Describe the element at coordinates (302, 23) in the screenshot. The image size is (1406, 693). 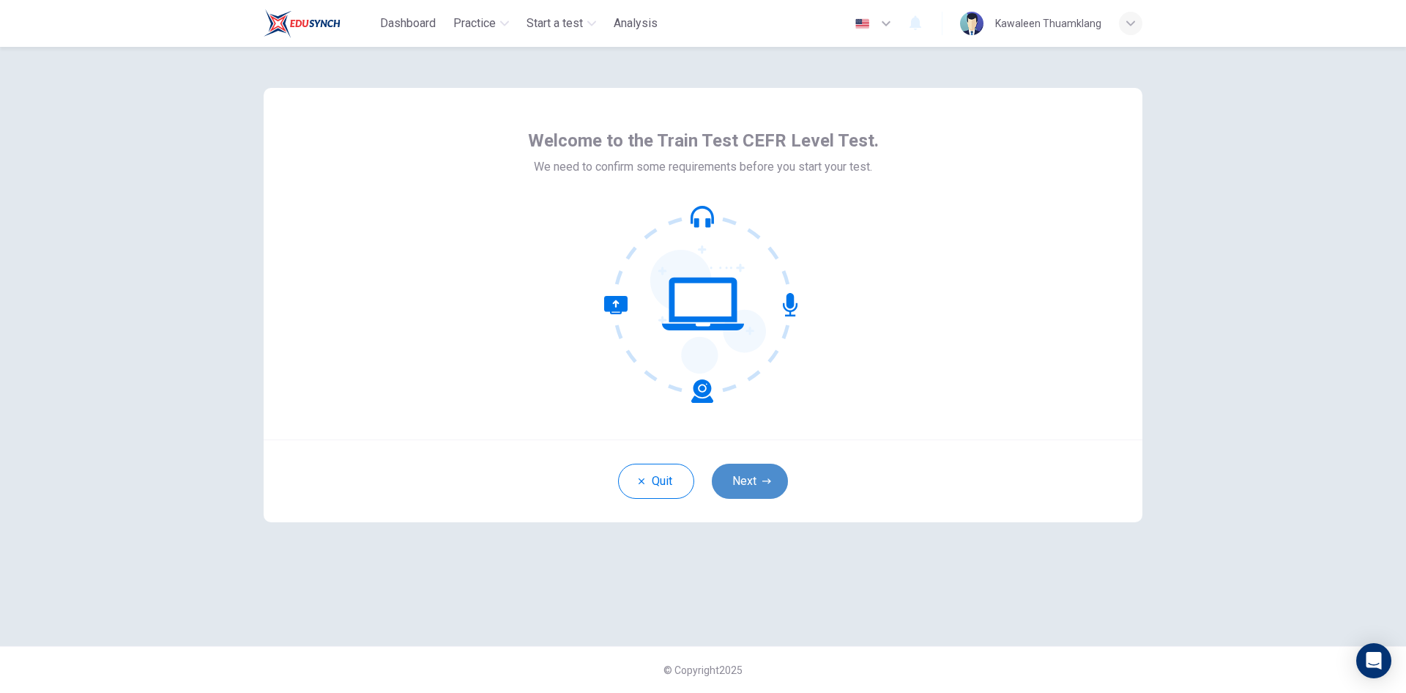
I see `img: Train Test logo` at that location.